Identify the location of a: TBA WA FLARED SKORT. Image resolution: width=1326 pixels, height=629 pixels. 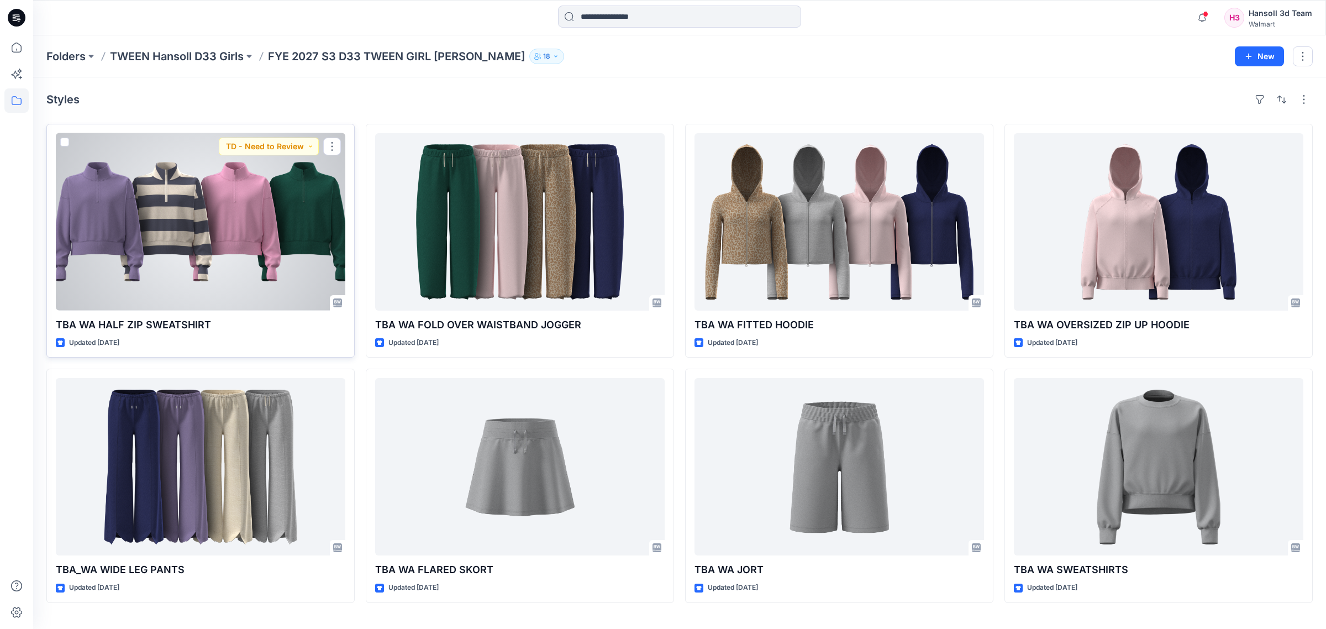
(520, 466).